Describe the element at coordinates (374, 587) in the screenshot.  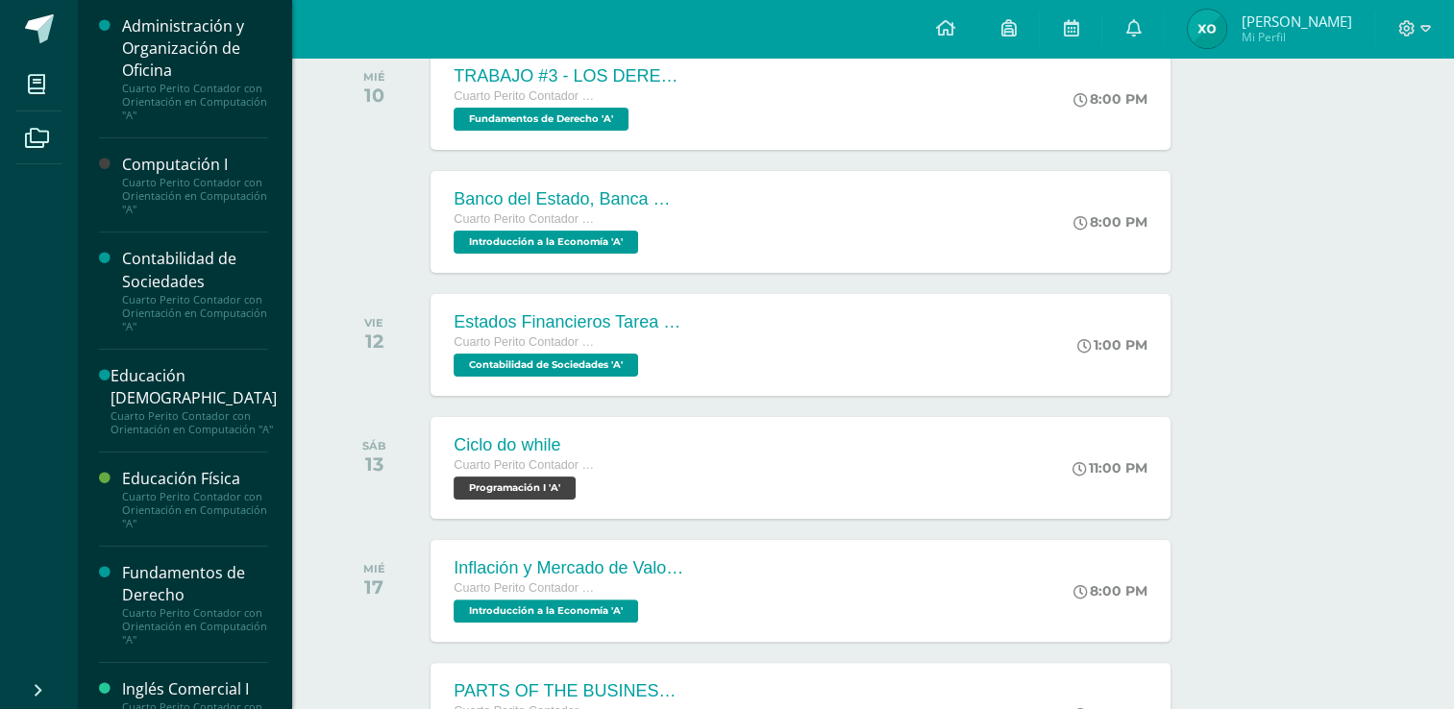
I see `div: 17` at that location.